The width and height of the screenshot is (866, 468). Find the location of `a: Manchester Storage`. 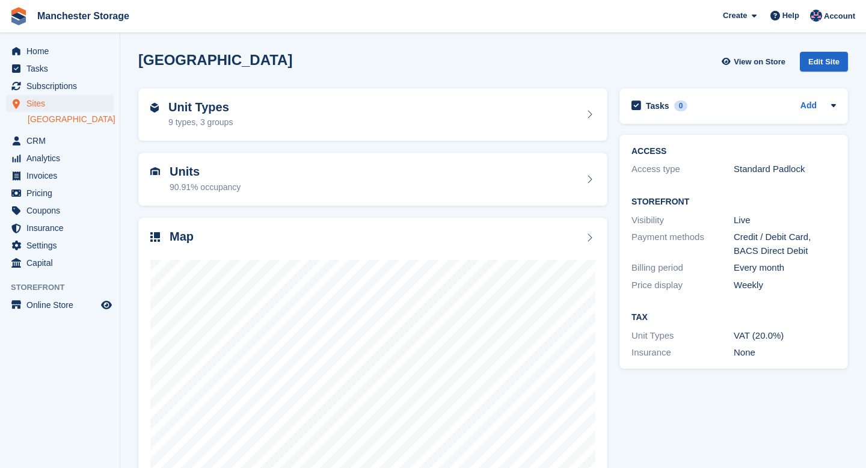

a: Manchester Storage is located at coordinates (83, 16).